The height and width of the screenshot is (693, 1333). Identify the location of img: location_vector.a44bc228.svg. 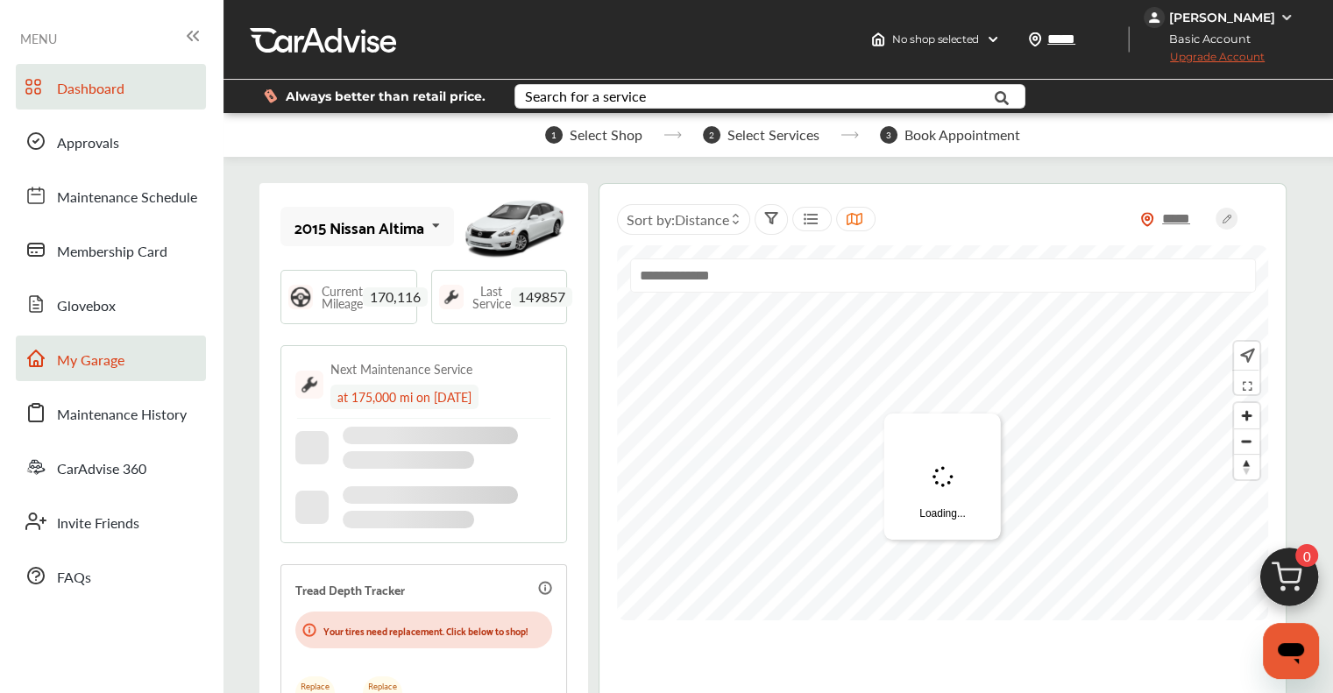
(1035, 39).